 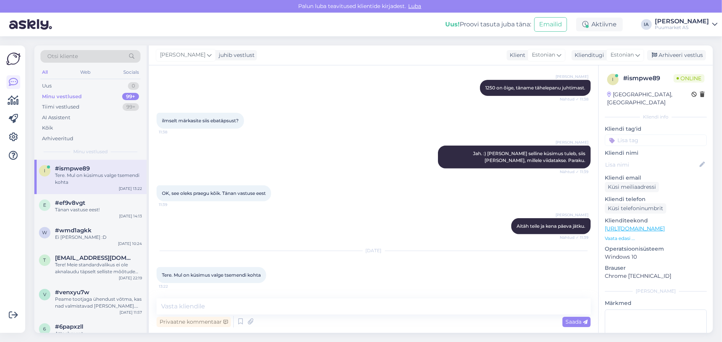 What do you see at coordinates (677, 55) in the screenshot?
I see `div: Arhiveeri vestlus` at bounding box center [677, 55].